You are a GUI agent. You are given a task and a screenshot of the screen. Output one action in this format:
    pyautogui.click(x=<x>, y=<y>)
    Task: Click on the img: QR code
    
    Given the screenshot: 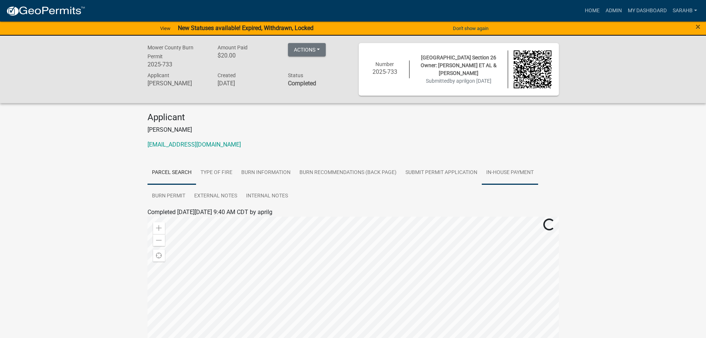 What is the action you would take?
    pyautogui.click(x=533, y=69)
    